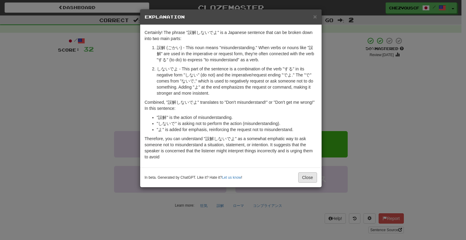 Image resolution: width=466 pixels, height=240 pixels. What do you see at coordinates (237, 81) in the screenshot?
I see `p: しないでよ - This part of the sentence is a combination of the verb "する" in its negative form "しない" (d...` at bounding box center [237, 81].